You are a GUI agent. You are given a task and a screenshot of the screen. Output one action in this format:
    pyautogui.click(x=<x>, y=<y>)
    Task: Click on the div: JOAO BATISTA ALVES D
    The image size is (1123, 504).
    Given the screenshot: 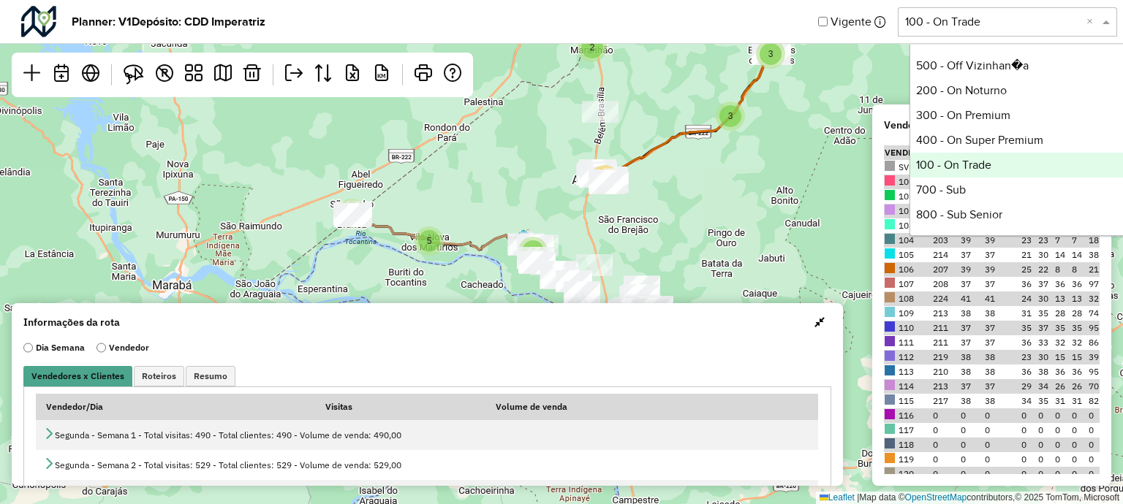 What is the action you would take?
    pyautogui.click(x=353, y=216)
    